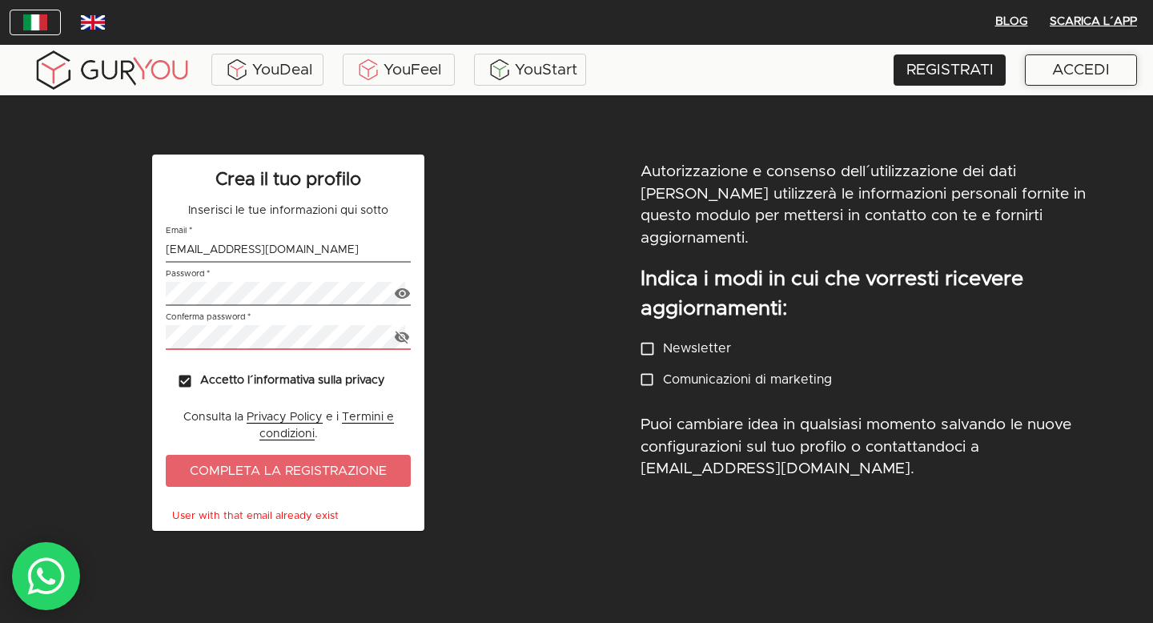  Describe the element at coordinates (399, 70) in the screenshot. I see `a: YouFeel` at that location.